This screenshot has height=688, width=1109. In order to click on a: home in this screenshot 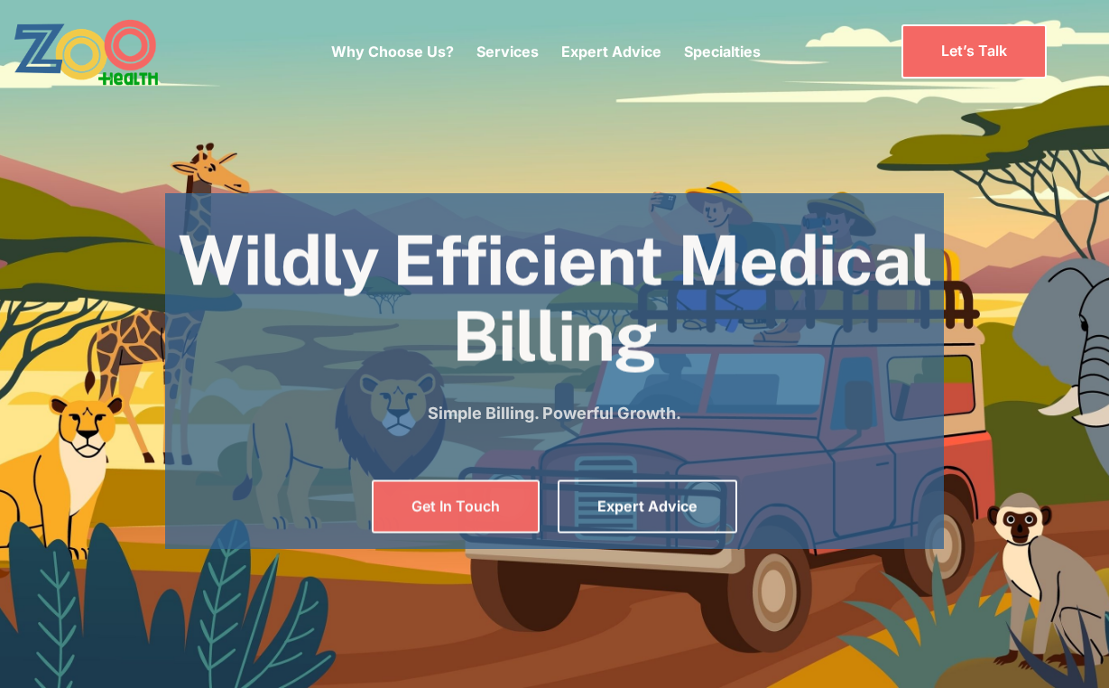, I will do `click(110, 51)`.